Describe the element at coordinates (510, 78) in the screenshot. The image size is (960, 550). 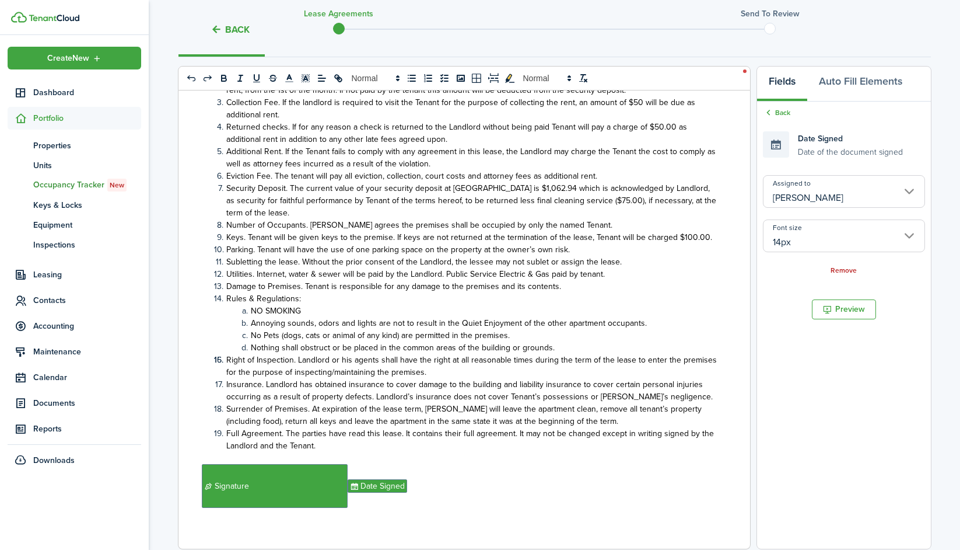
I see `button: toggleMarkYellow: markYellow` at that location.